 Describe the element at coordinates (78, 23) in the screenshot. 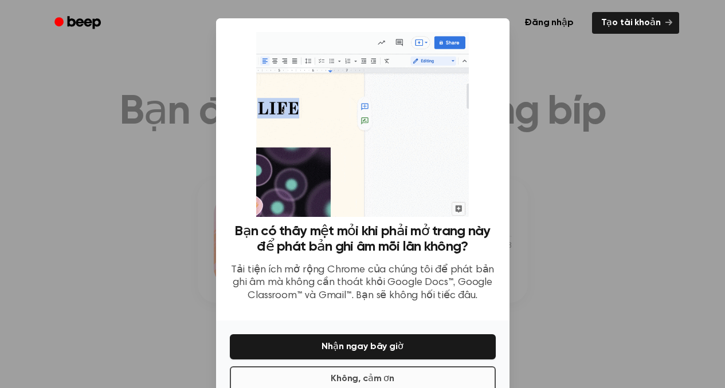

I see `a: Tiếng bíp` at that location.